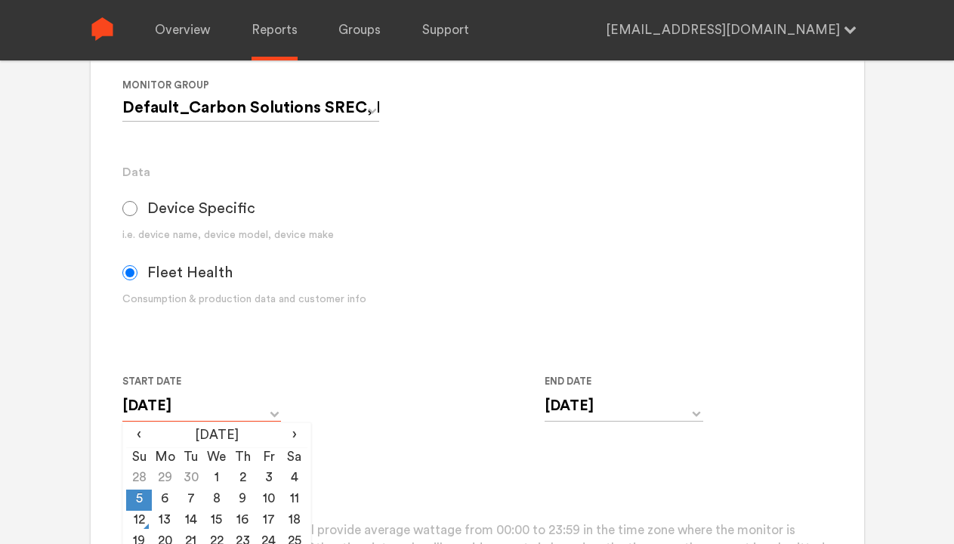 The image size is (954, 544). I want to click on label: Start Date, so click(196, 382).